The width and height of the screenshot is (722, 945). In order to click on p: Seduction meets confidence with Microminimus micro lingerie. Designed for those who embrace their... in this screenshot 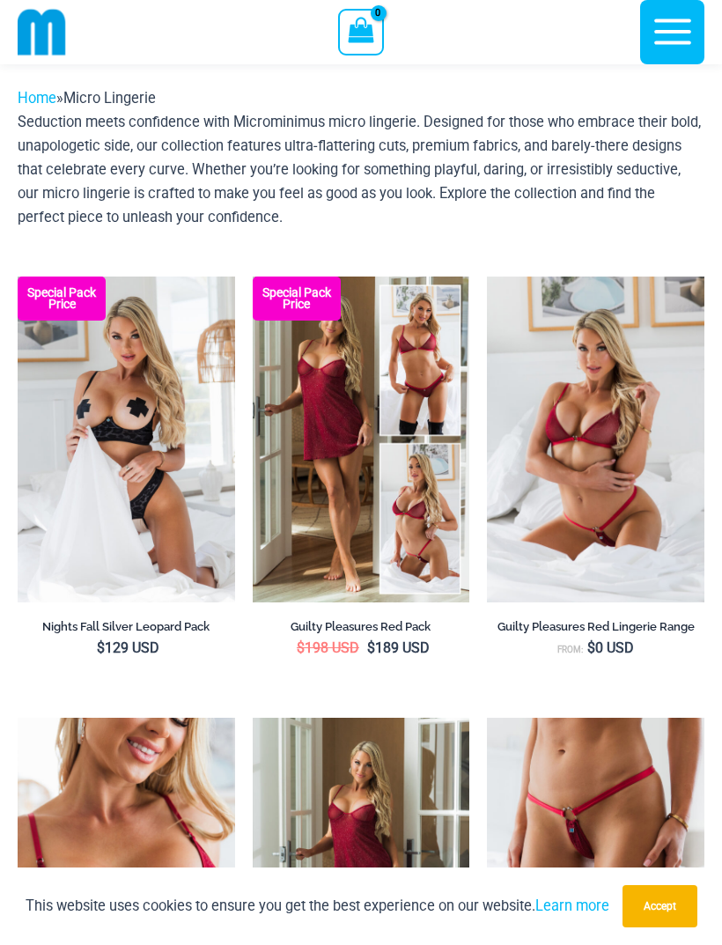, I will do `click(361, 169)`.